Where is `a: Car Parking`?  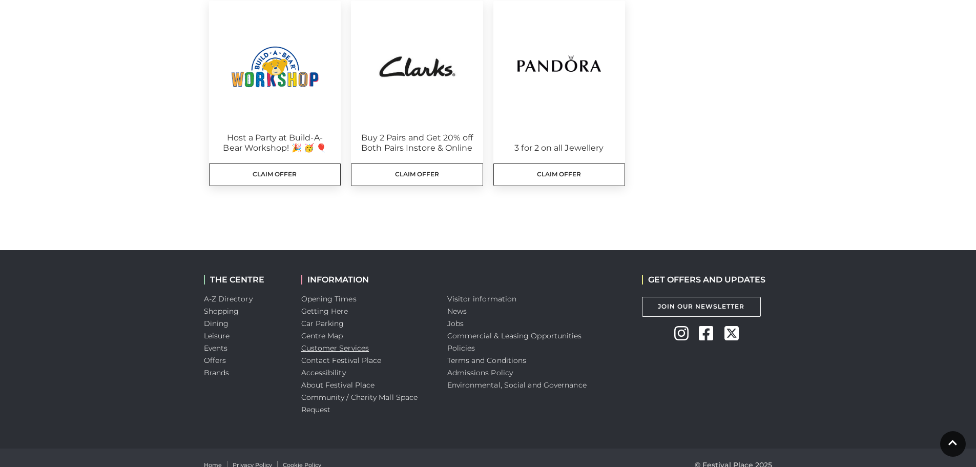 a: Car Parking is located at coordinates (323, 323).